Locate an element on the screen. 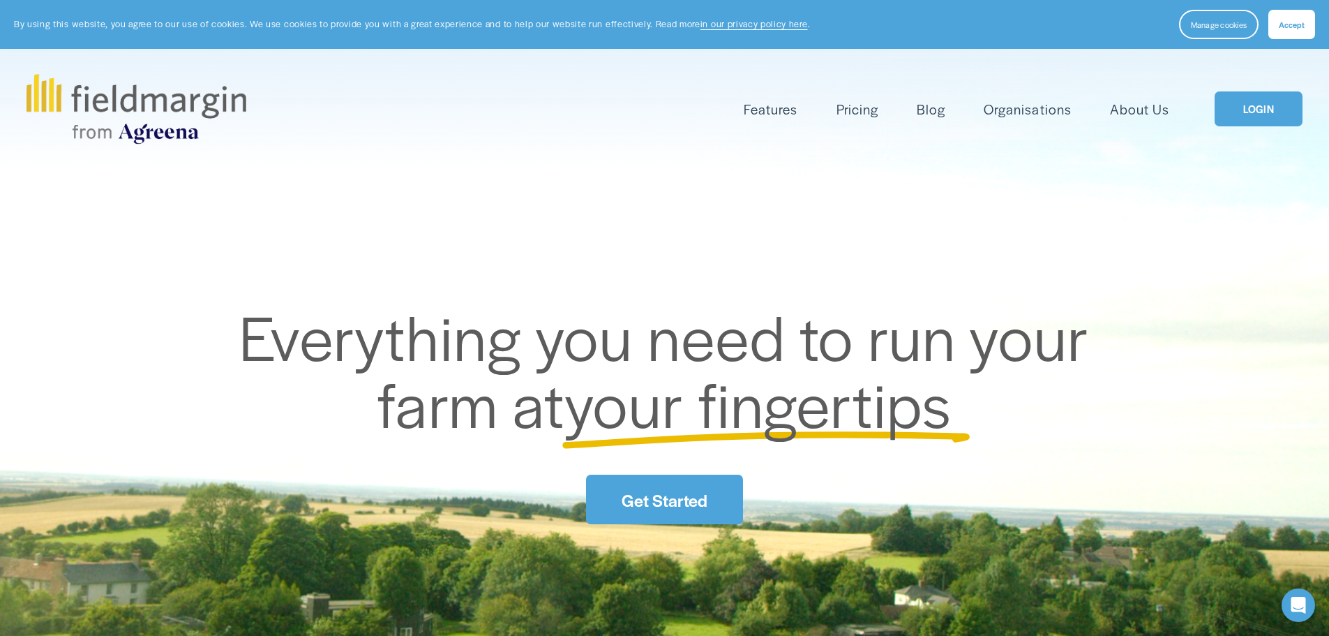 This screenshot has height=636, width=1329. span: your fingertips is located at coordinates (758, 402).